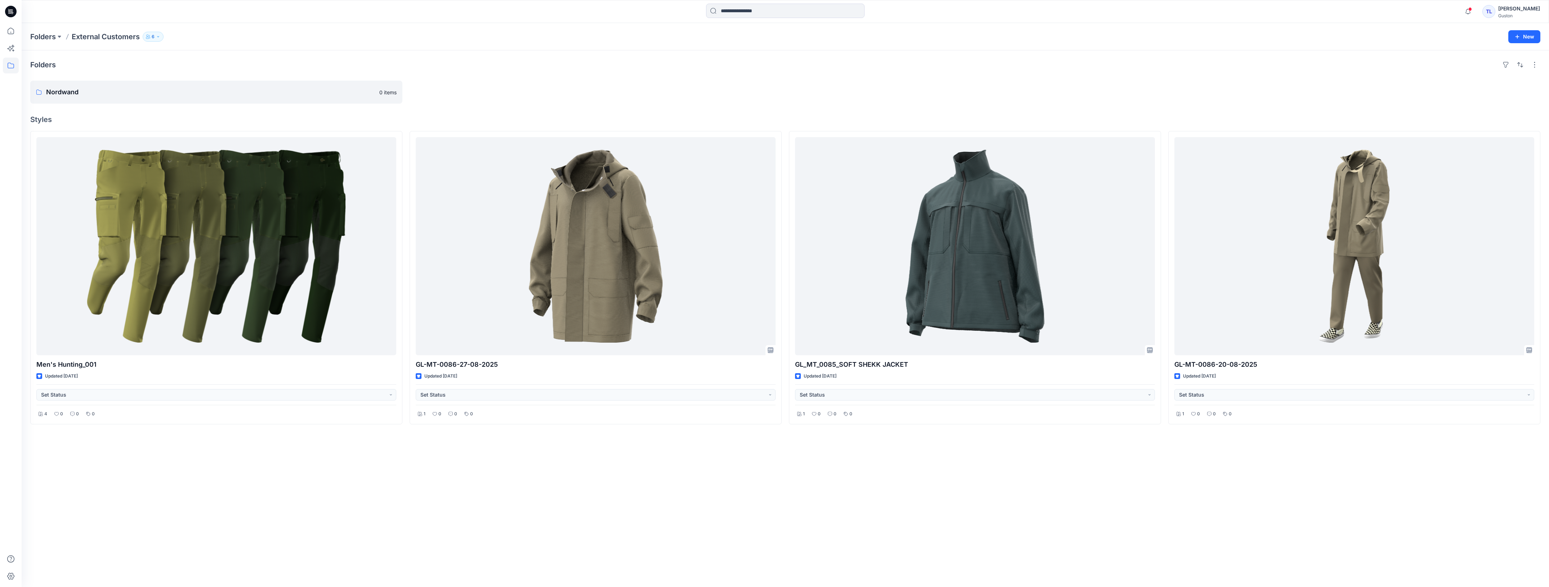 This screenshot has height=587, width=1549. Describe the element at coordinates (1489, 12) in the screenshot. I see `div: TL` at that location.